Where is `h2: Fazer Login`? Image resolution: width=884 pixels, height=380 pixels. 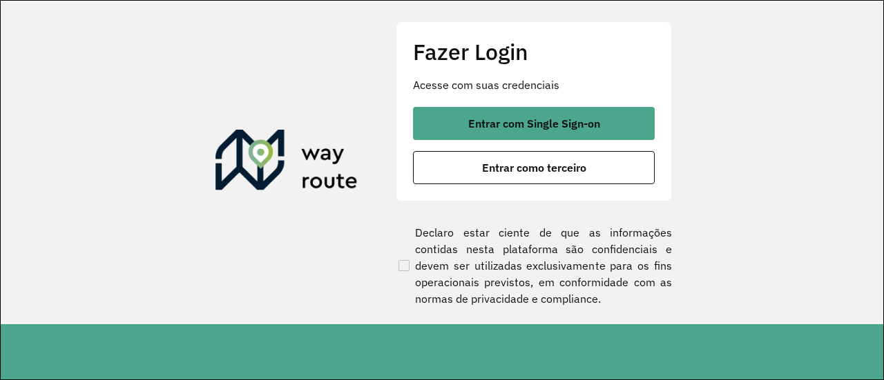 h2: Fazer Login is located at coordinates (534, 52).